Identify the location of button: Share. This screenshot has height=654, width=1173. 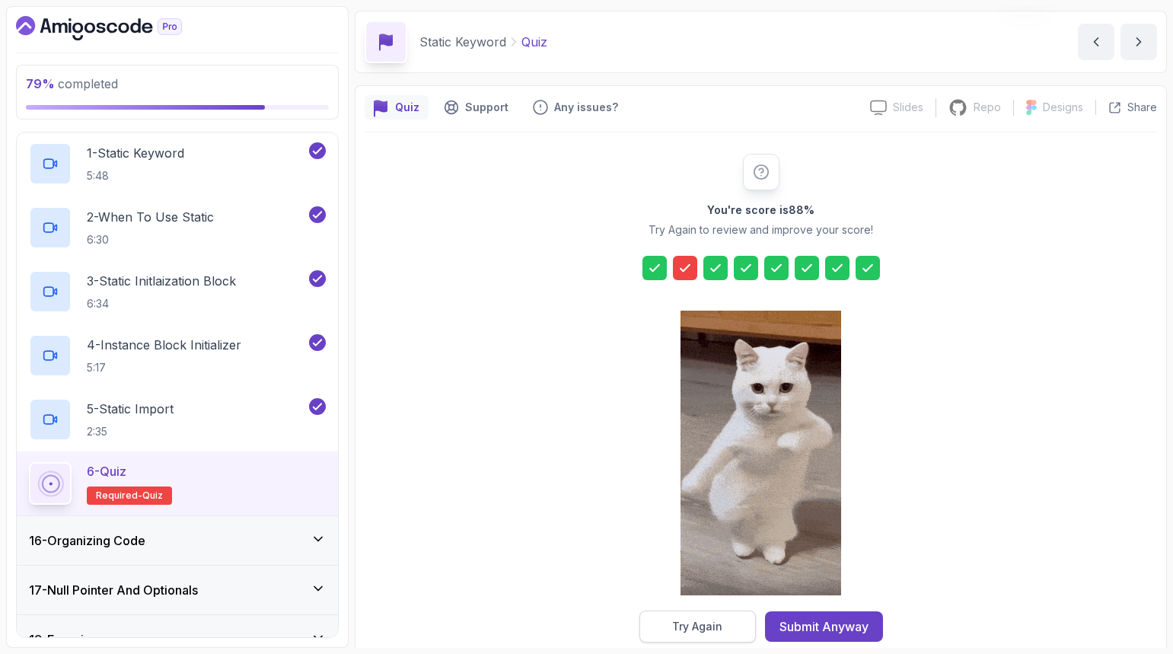
(1126, 107).